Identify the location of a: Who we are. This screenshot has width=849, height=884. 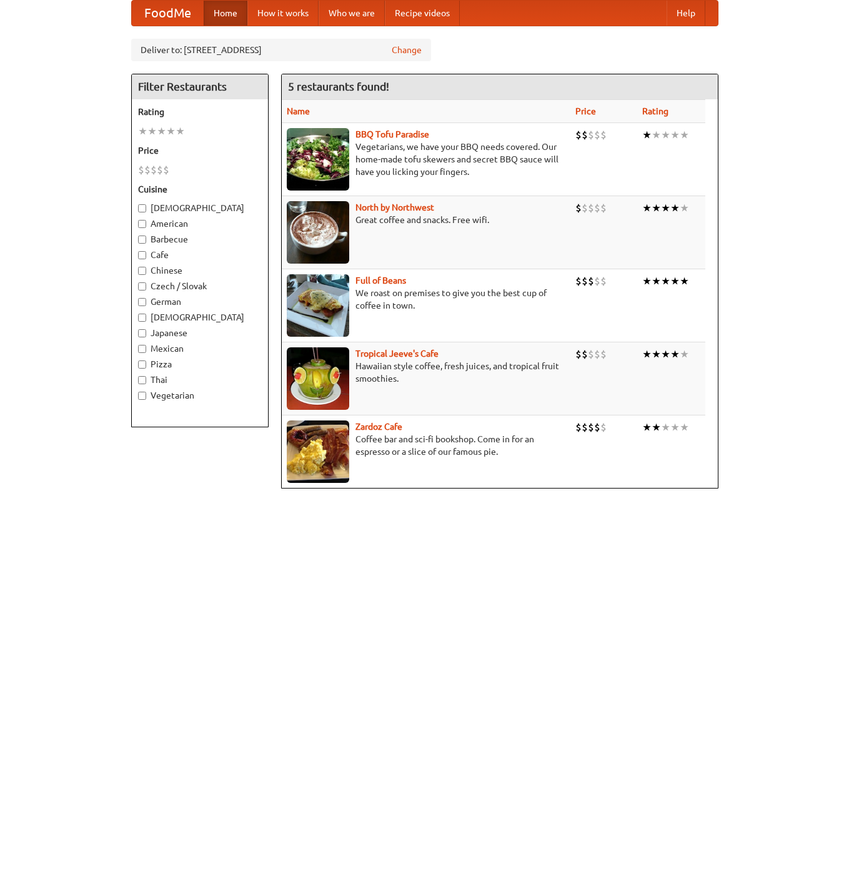
(352, 13).